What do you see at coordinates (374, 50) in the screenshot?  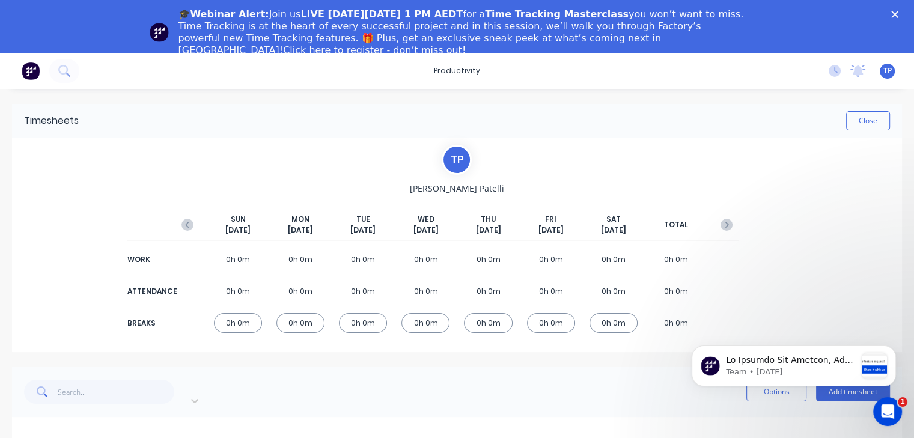 I see `a: Click here to register - don’t miss out!` at bounding box center [374, 50].